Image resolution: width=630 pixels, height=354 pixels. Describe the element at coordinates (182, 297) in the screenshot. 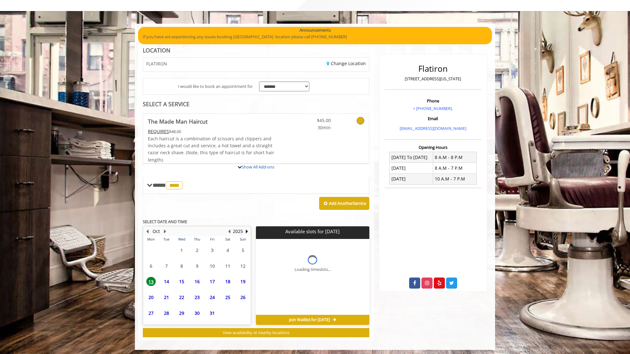

I see `span: 22` at that location.